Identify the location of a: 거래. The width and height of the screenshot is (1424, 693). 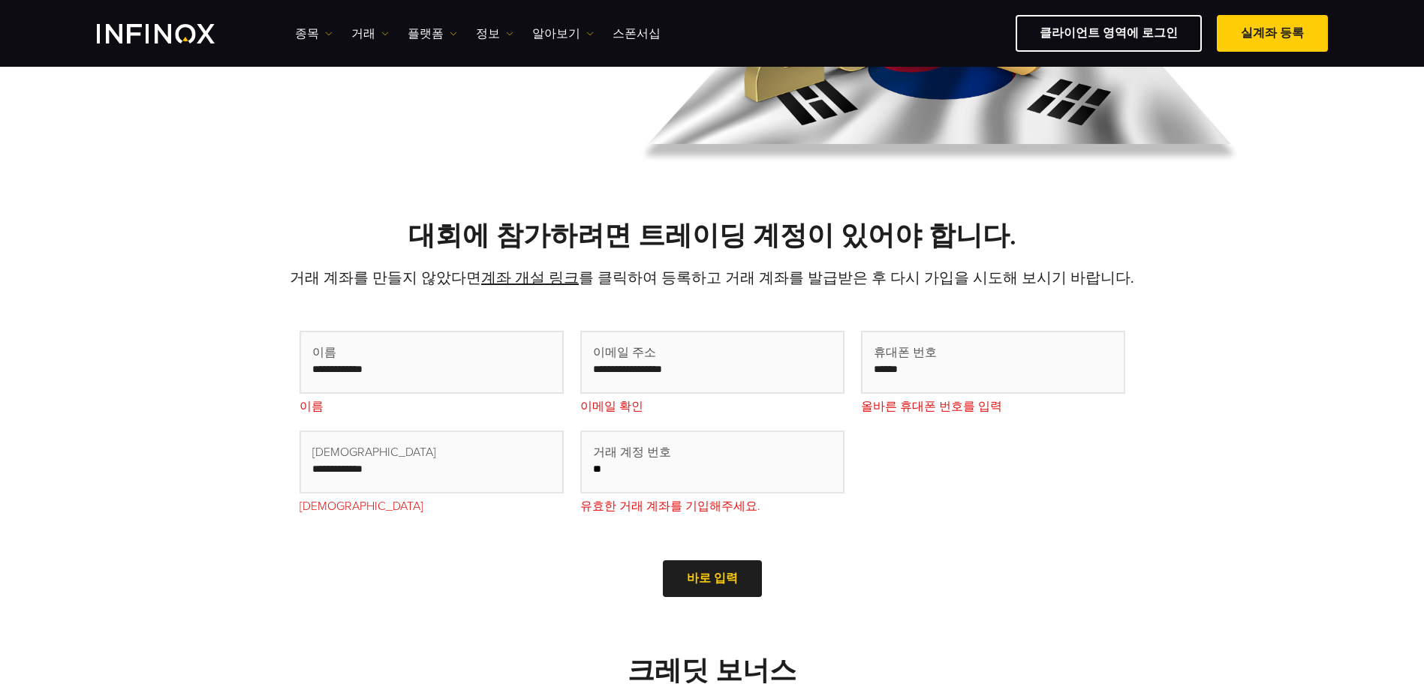
(370, 34).